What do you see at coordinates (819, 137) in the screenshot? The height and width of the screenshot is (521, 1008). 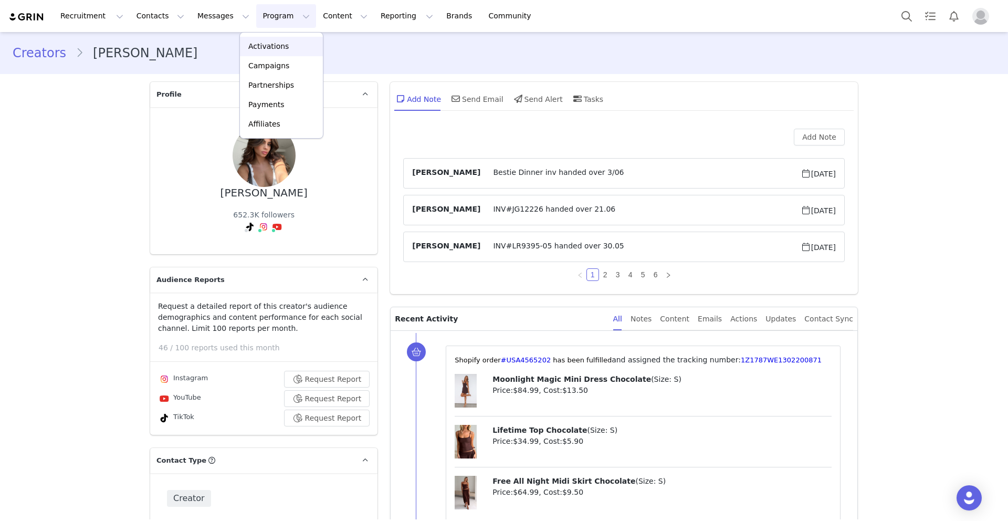 I see `button: Add Note` at bounding box center [819, 137].